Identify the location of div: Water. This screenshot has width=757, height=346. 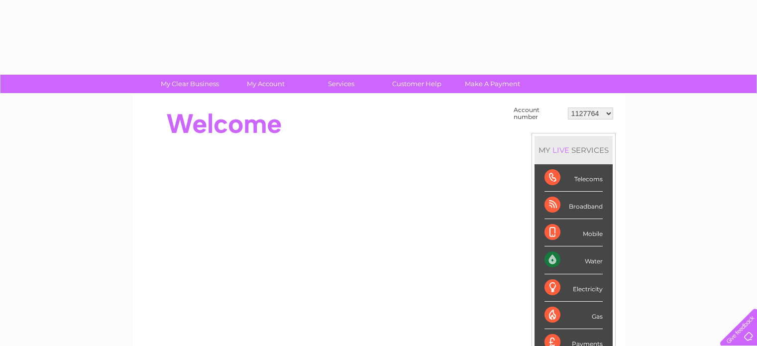
(574, 260).